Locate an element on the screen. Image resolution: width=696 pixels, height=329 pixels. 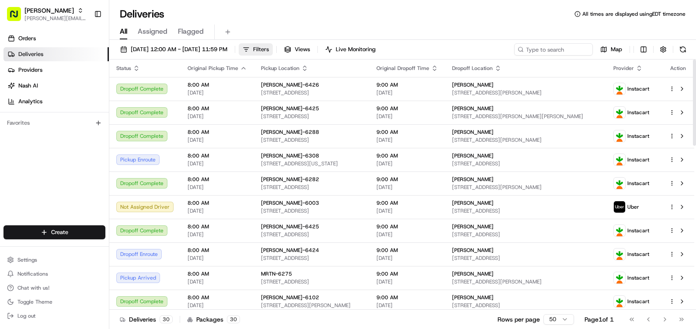
button: Start new chat is located at coordinates (154, 91).